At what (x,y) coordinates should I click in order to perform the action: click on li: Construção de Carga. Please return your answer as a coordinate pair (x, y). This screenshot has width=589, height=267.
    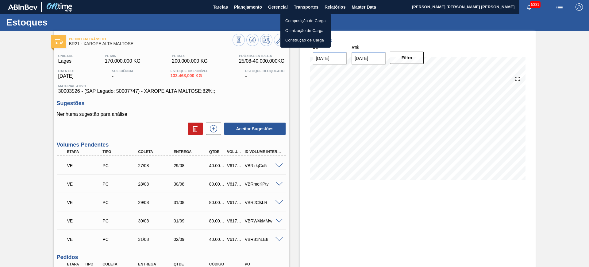
    Looking at the image, I should click on (306, 40).